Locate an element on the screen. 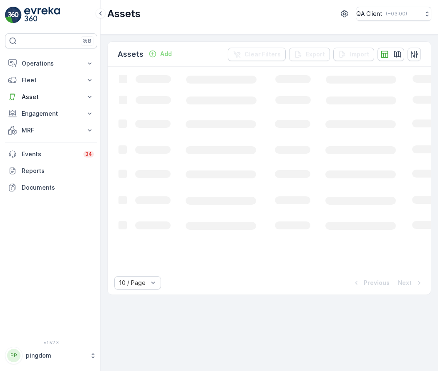 Image resolution: width=438 pixels, height=371 pixels. button: Add is located at coordinates (160, 54).